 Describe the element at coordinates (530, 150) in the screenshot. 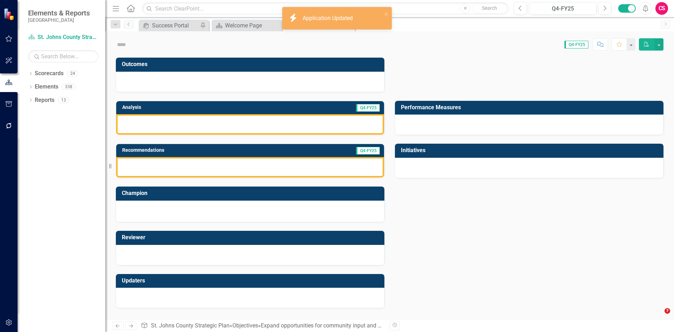

I see `h3: Initiatives` at that location.